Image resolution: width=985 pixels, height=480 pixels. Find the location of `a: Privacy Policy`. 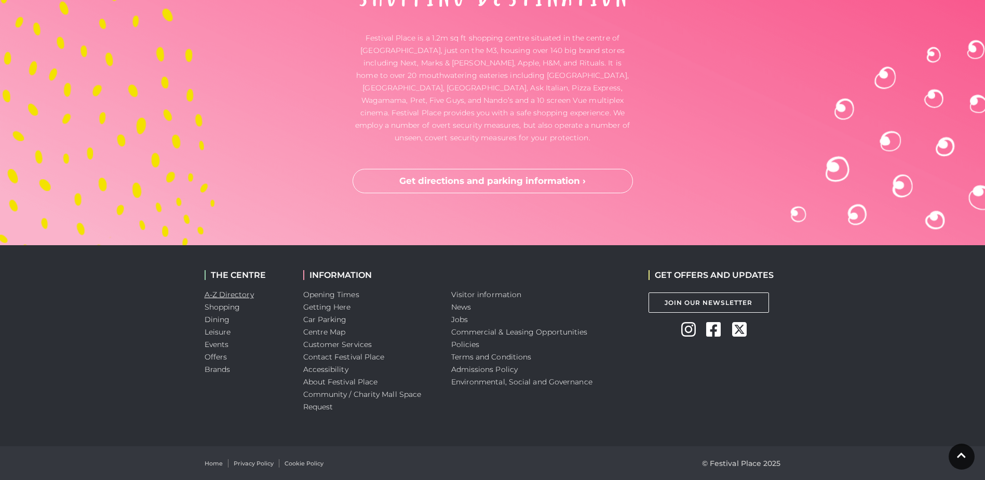

a: Privacy Policy is located at coordinates (253, 463).